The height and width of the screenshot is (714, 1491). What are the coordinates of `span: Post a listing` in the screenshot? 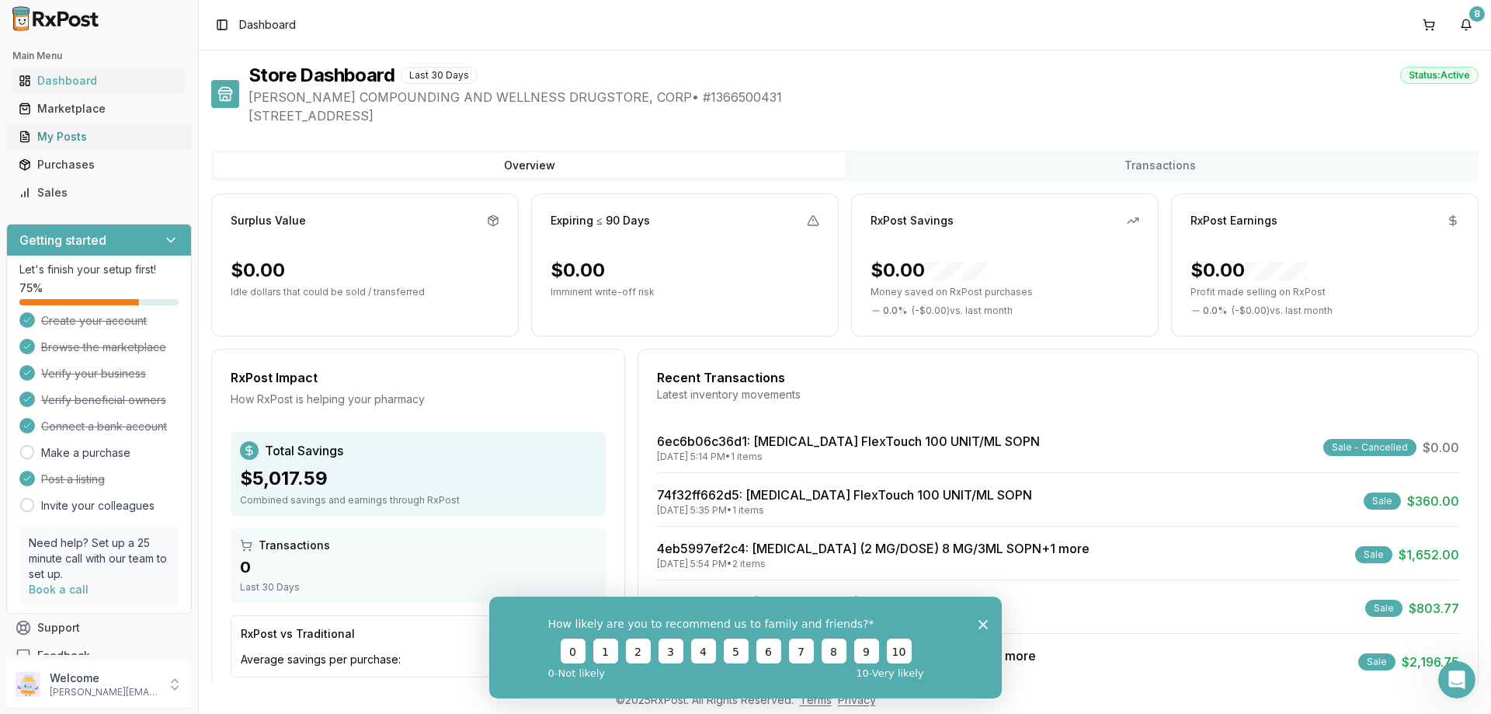 It's located at (73, 479).